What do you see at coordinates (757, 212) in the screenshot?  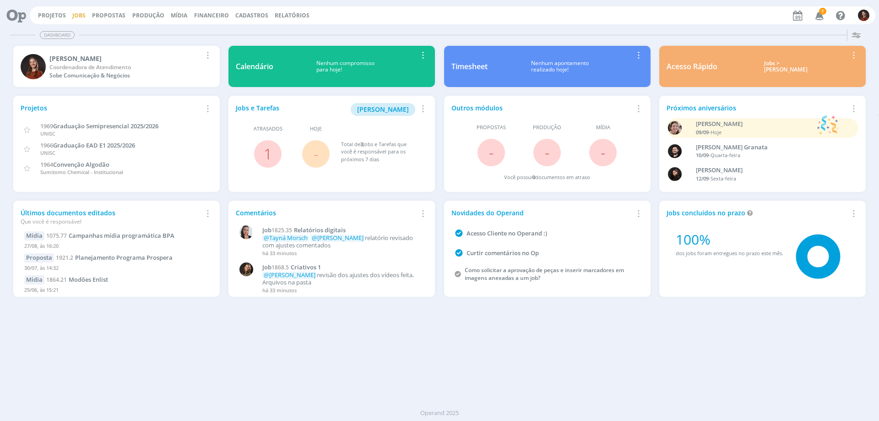 I see `div: Jobs concluídos no prazo` at bounding box center [757, 212].